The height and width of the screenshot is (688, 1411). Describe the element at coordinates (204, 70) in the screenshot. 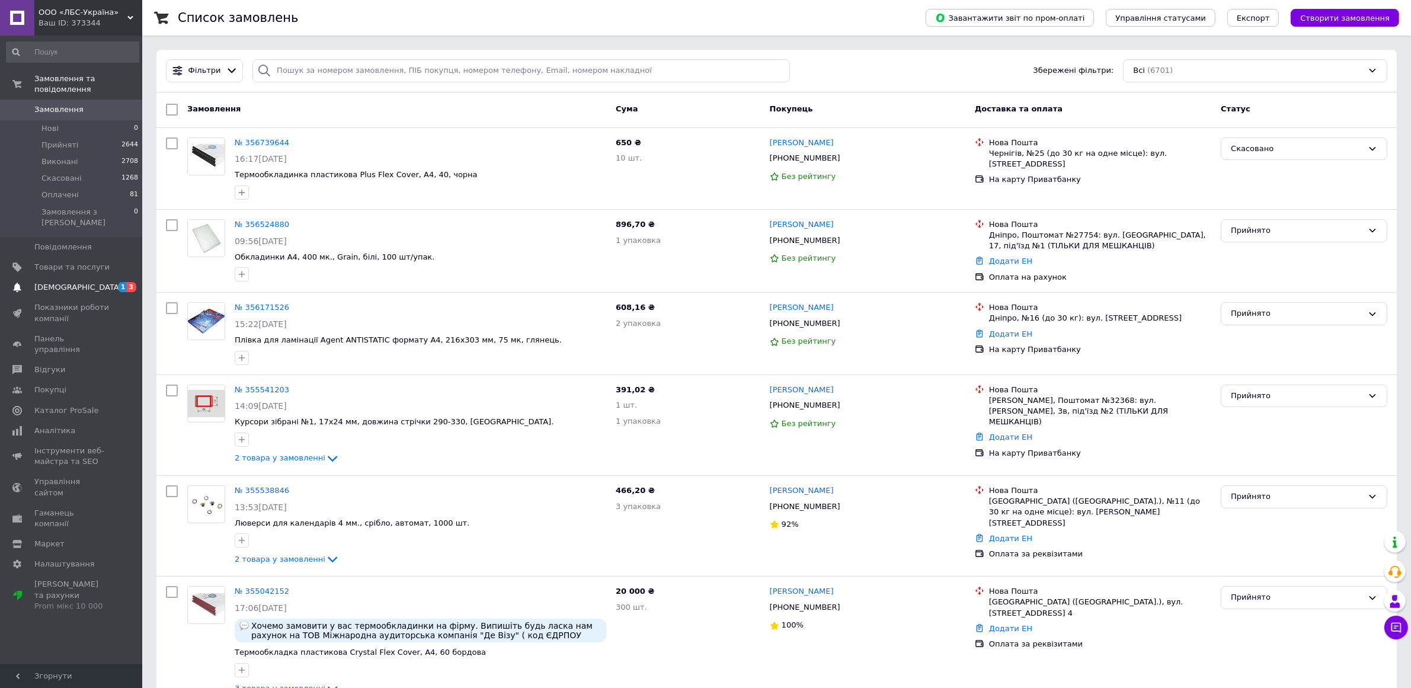

I see `span: Фільтри` at that location.